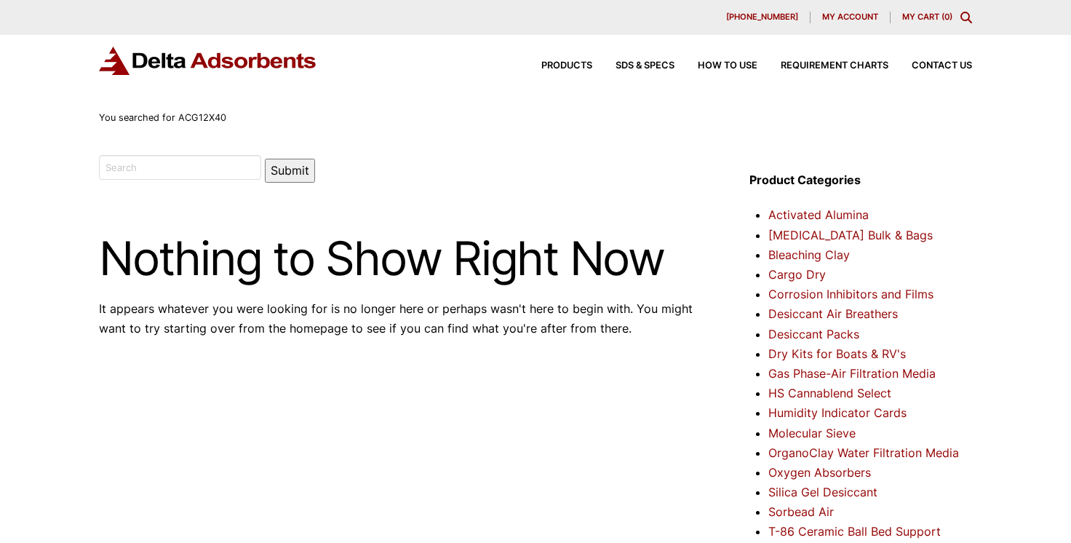  Describe the element at coordinates (818, 215) in the screenshot. I see `a: Activated Alumina` at that location.